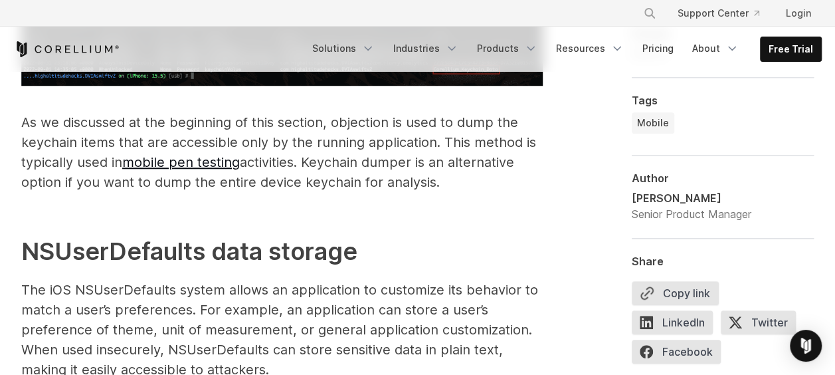 Image resolution: width=835 pixels, height=375 pixels. I want to click on button: Copy link, so click(675, 293).